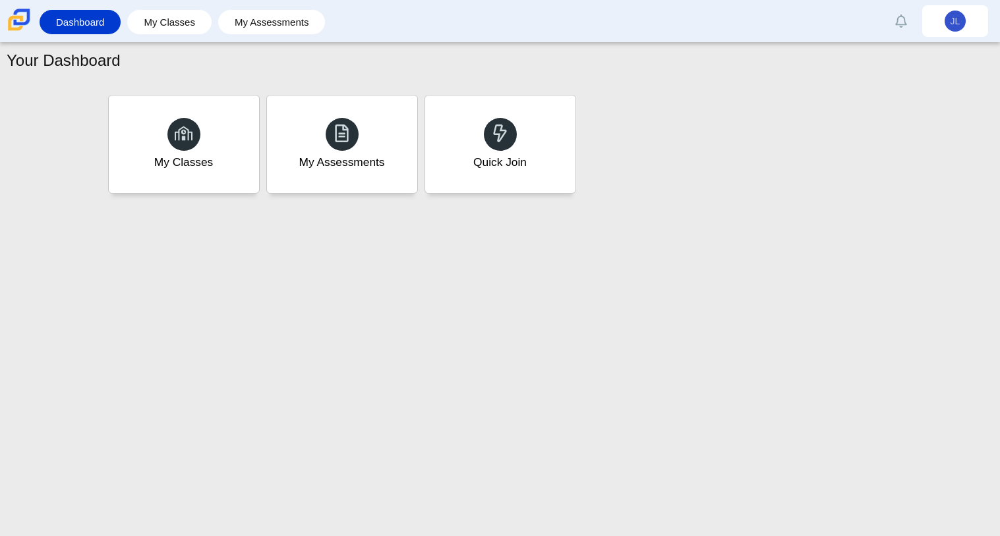 The width and height of the screenshot is (1000, 536). I want to click on a: Dashboard, so click(80, 22).